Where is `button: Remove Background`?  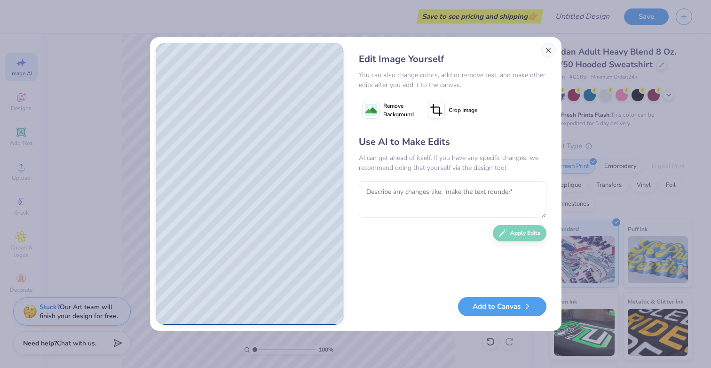 button: Remove Background is located at coordinates (388, 110).